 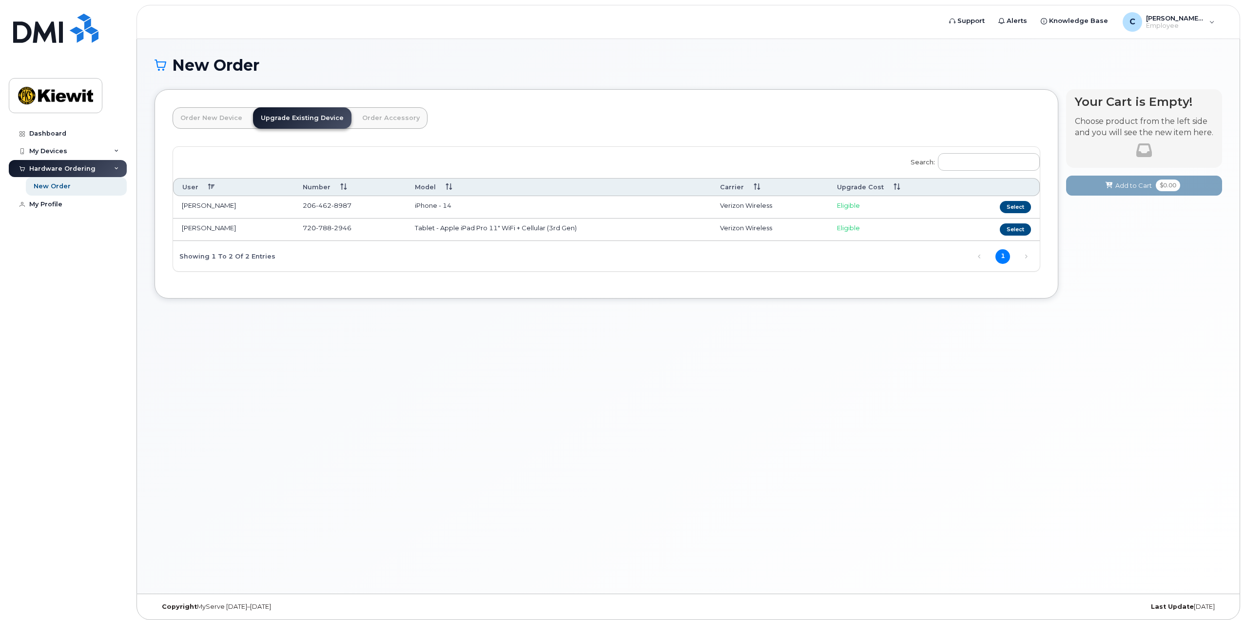 What do you see at coordinates (972, 160) in the screenshot?
I see `label: Search:` at bounding box center [972, 160].